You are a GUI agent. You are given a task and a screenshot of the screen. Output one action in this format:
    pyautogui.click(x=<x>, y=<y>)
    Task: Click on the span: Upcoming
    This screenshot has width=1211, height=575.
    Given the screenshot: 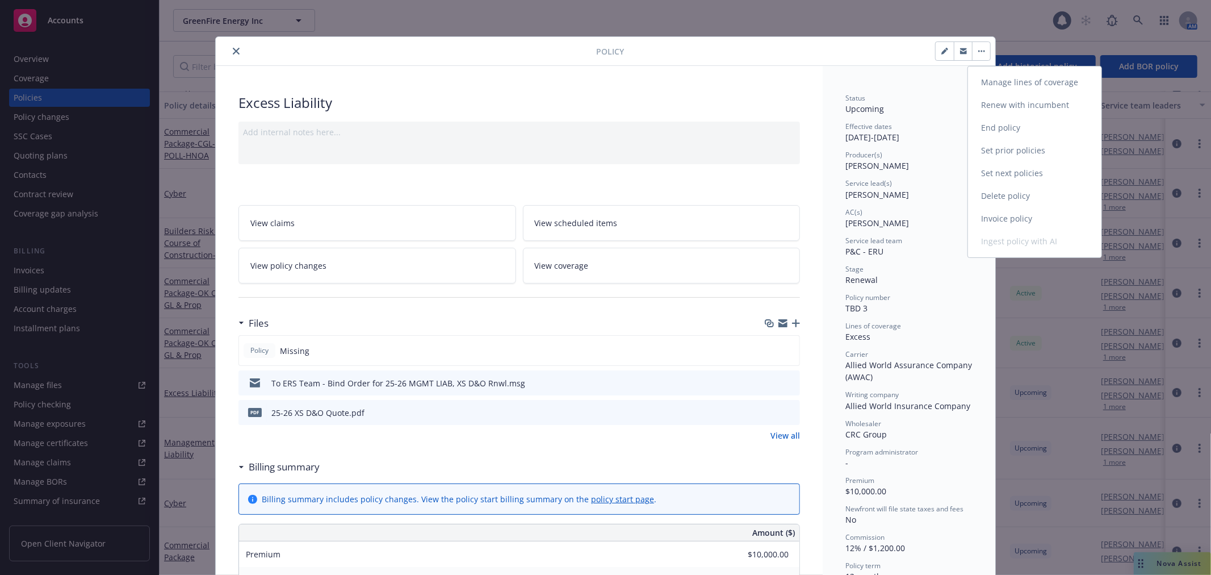 What is the action you would take?
    pyautogui.click(x=865, y=108)
    